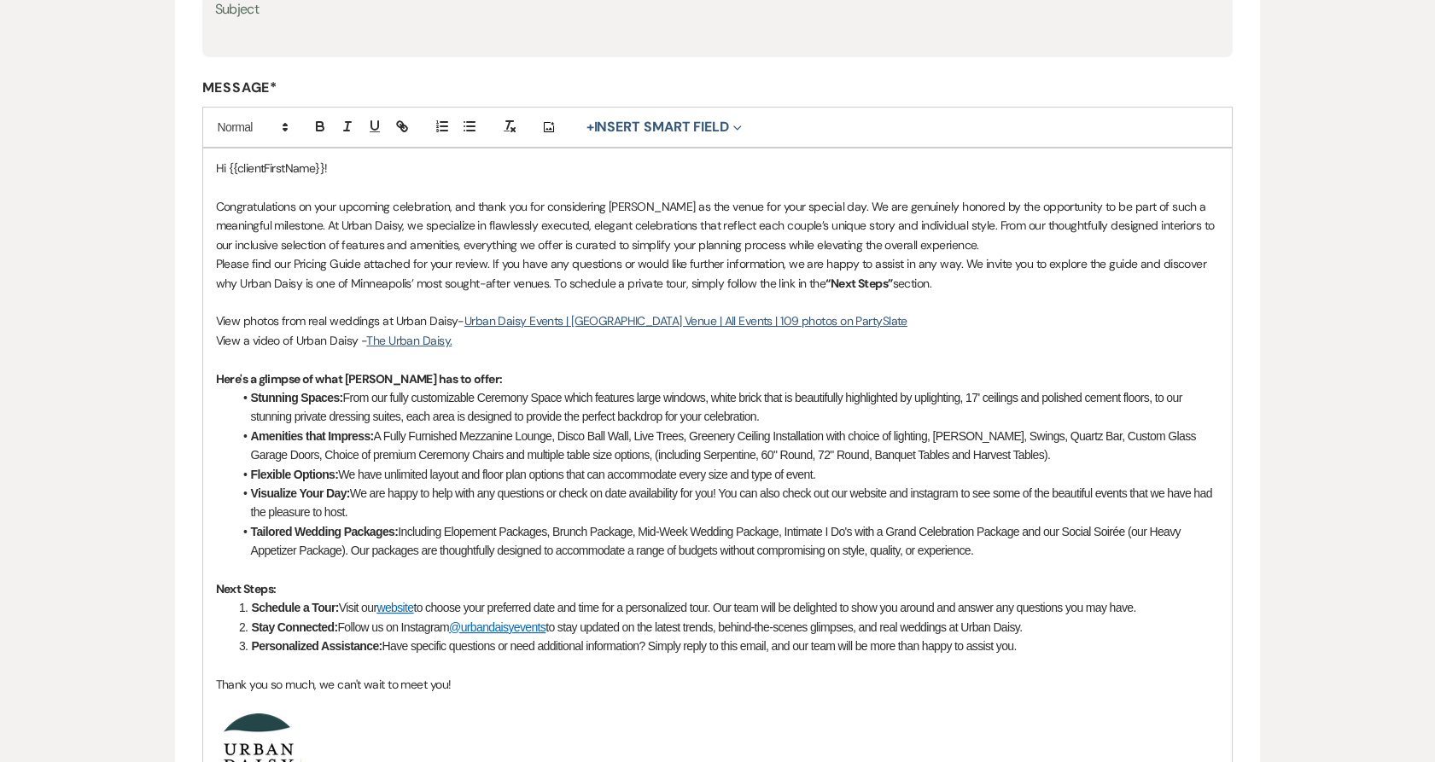 The image size is (1435, 762). Describe the element at coordinates (859, 283) in the screenshot. I see `strong: “Next Steps”` at that location.